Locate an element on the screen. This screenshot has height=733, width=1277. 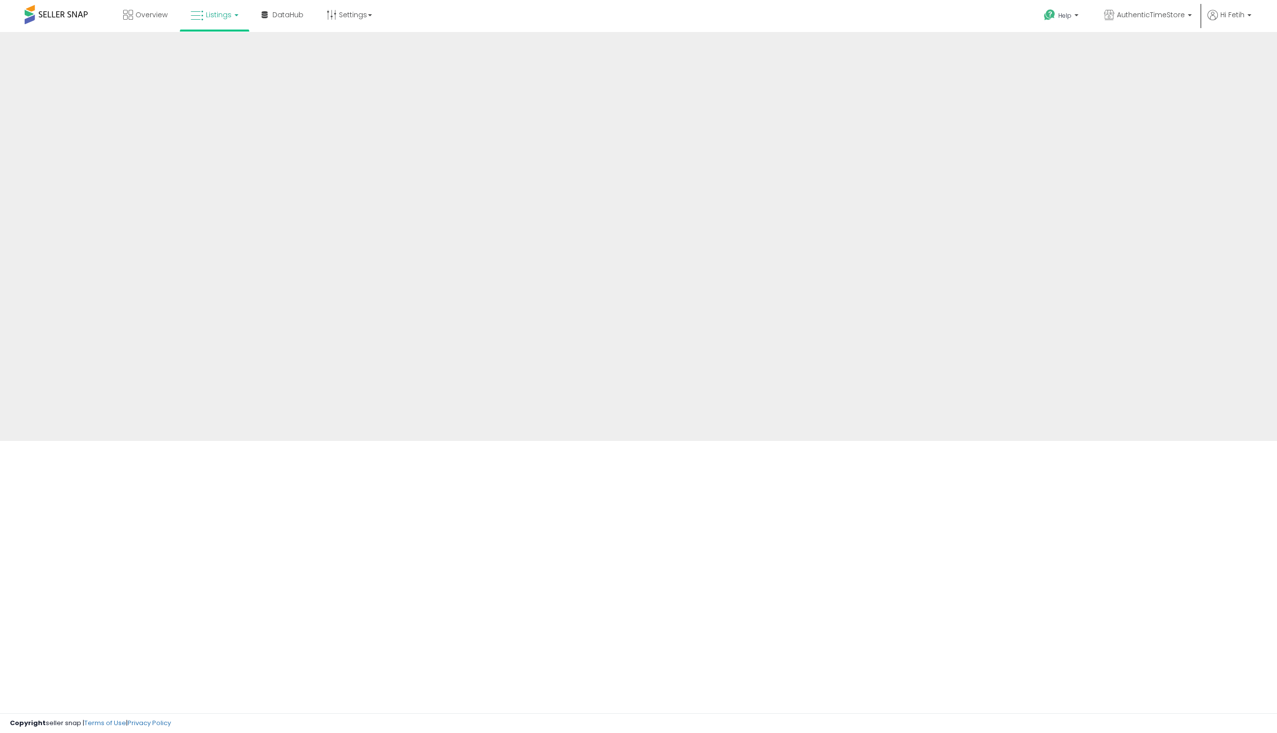
span: Help is located at coordinates (1065, 15).